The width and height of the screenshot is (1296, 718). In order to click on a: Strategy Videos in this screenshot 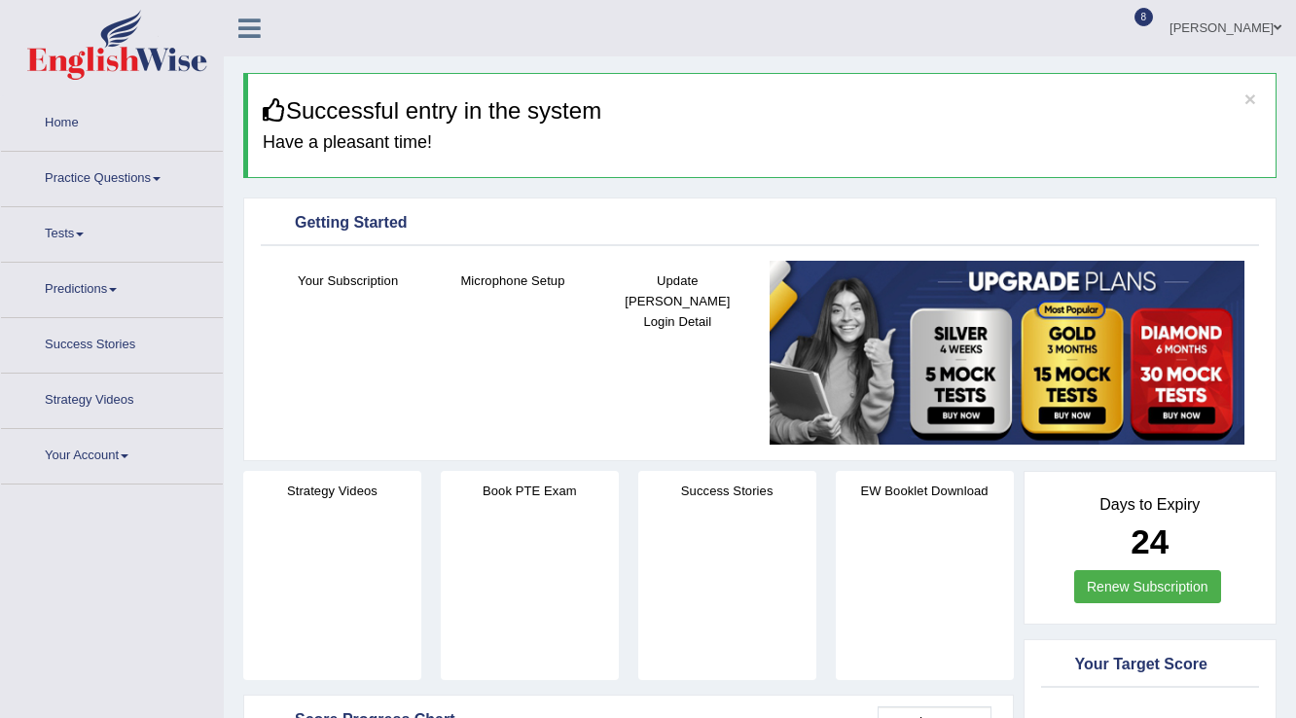, I will do `click(112, 398)`.